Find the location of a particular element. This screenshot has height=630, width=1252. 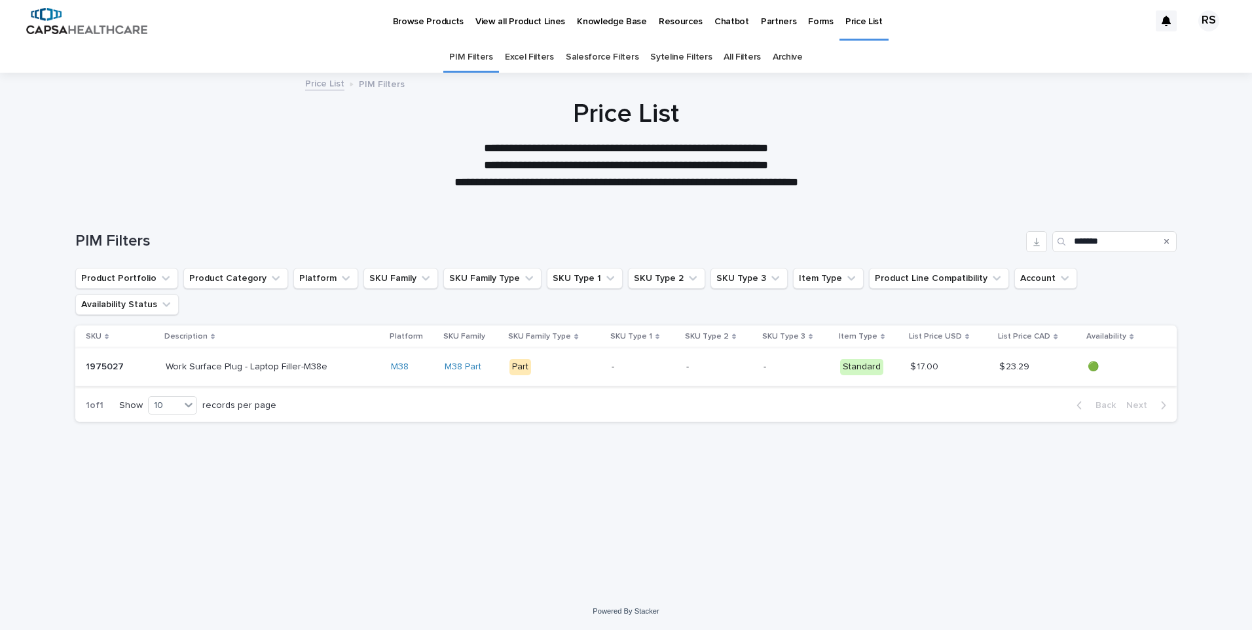

button: SKU Type 3 is located at coordinates (749, 278).